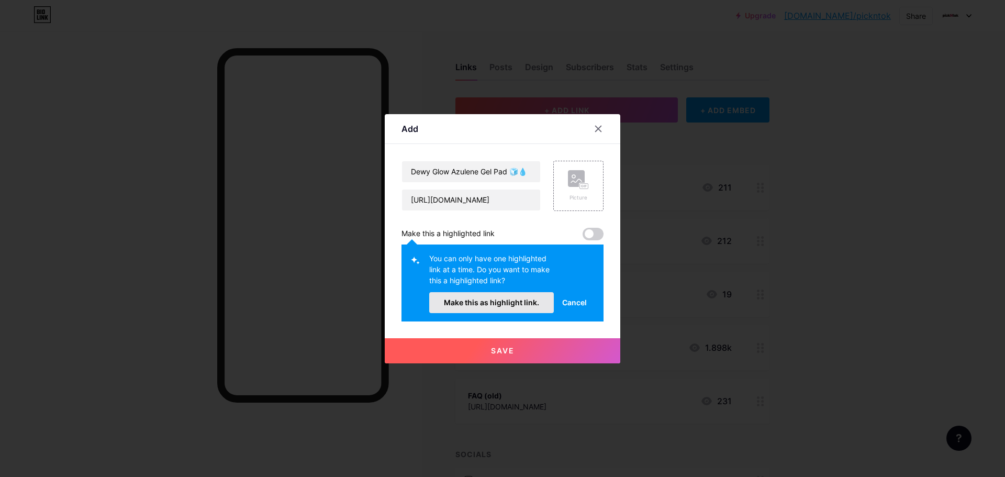  What do you see at coordinates (503, 350) in the screenshot?
I see `span: Save` at bounding box center [503, 350].